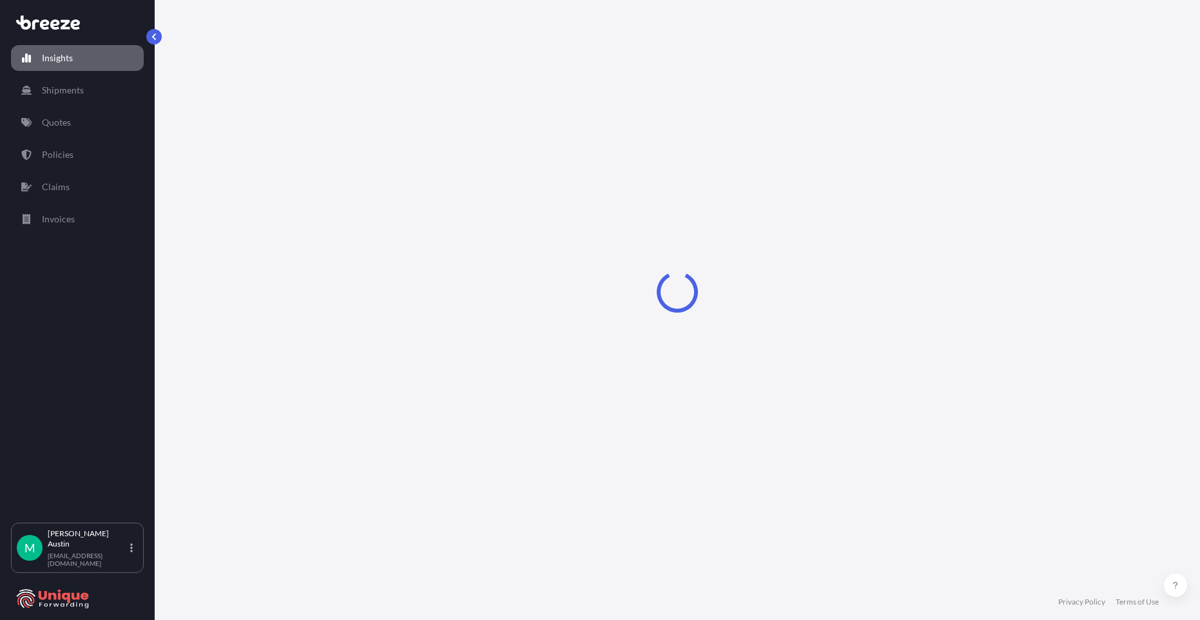 This screenshot has width=1200, height=620. Describe the element at coordinates (57, 58) in the screenshot. I see `p: Insights` at that location.